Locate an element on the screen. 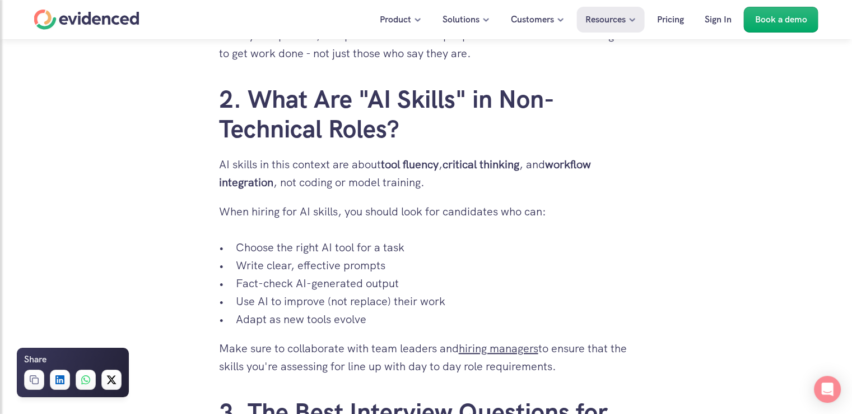 The image size is (852, 414). strong: critical thinking is located at coordinates (481, 164).